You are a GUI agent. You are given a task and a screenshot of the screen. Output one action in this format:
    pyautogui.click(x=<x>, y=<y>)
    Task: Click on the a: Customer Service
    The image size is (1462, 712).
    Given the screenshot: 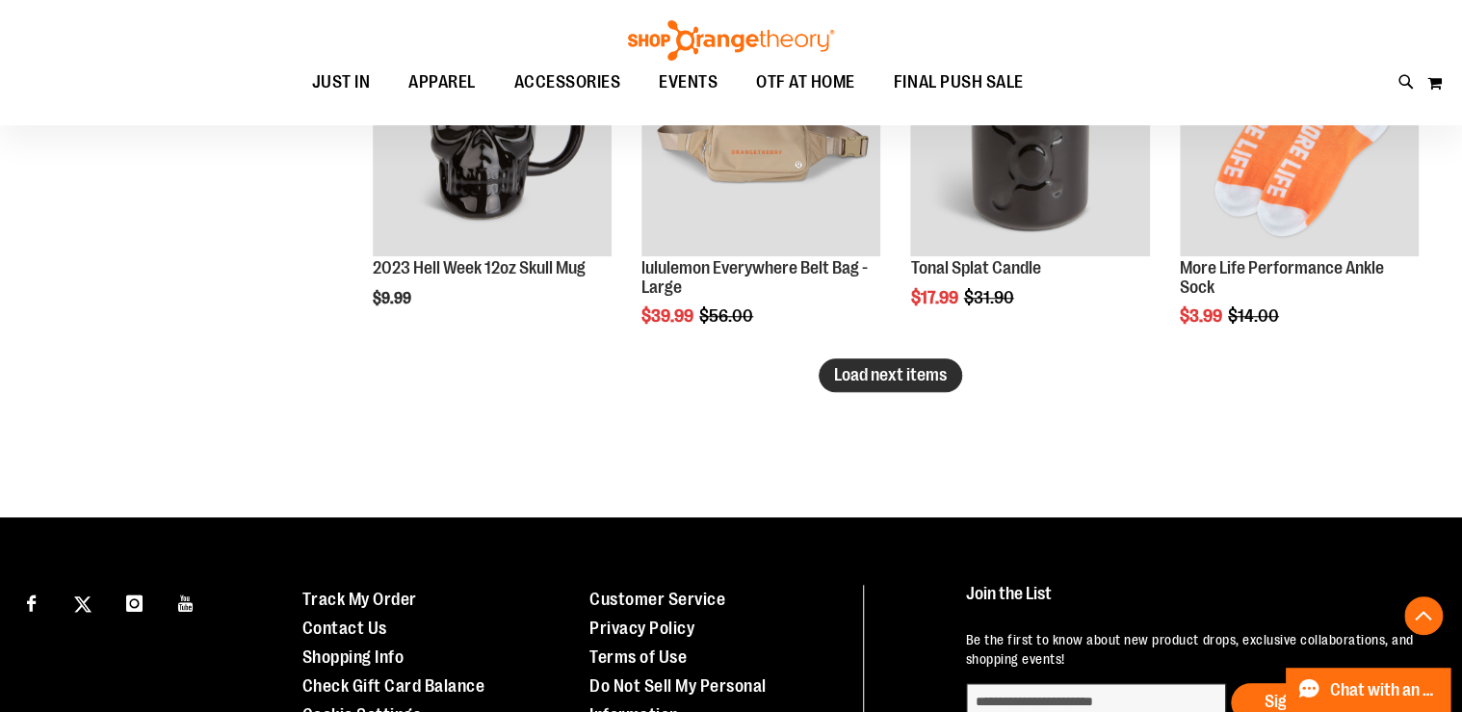 What is the action you would take?
    pyautogui.click(x=657, y=599)
    